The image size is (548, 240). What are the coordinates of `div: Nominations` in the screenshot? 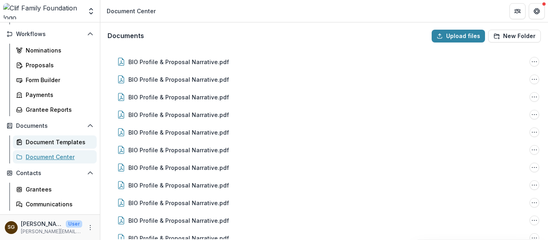 It's located at (58, 50).